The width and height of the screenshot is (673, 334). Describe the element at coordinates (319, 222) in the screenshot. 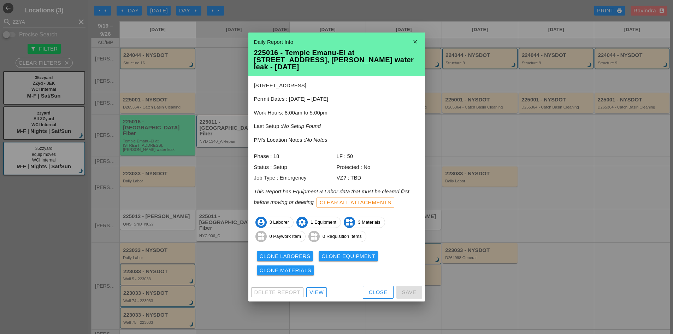

I see `span: 1 Equipment` at that location.